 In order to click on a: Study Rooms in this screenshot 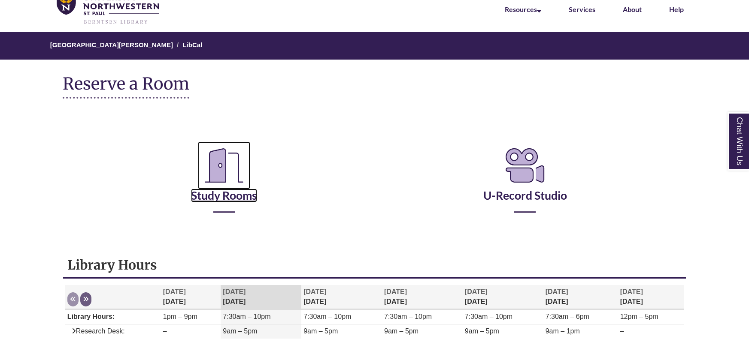, I will do `click(224, 185)`.